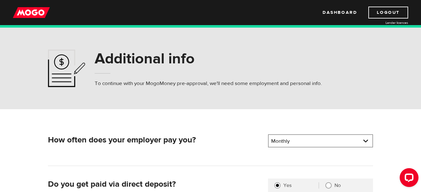 This screenshot has width=421, height=192. I want to click on h2: How often does your employer pay you?, so click(156, 140).